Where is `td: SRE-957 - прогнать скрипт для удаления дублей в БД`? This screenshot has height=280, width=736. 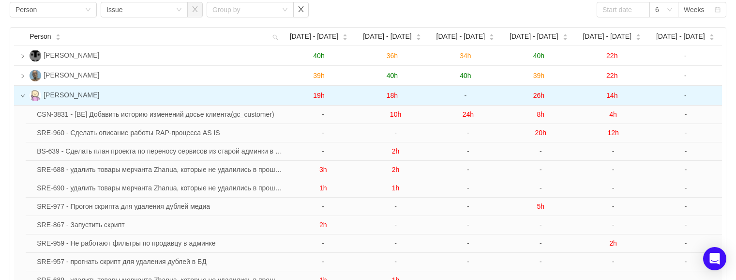 td: SRE-957 - прогнать скрипт для удаления дублей в БД is located at coordinates (160, 262).